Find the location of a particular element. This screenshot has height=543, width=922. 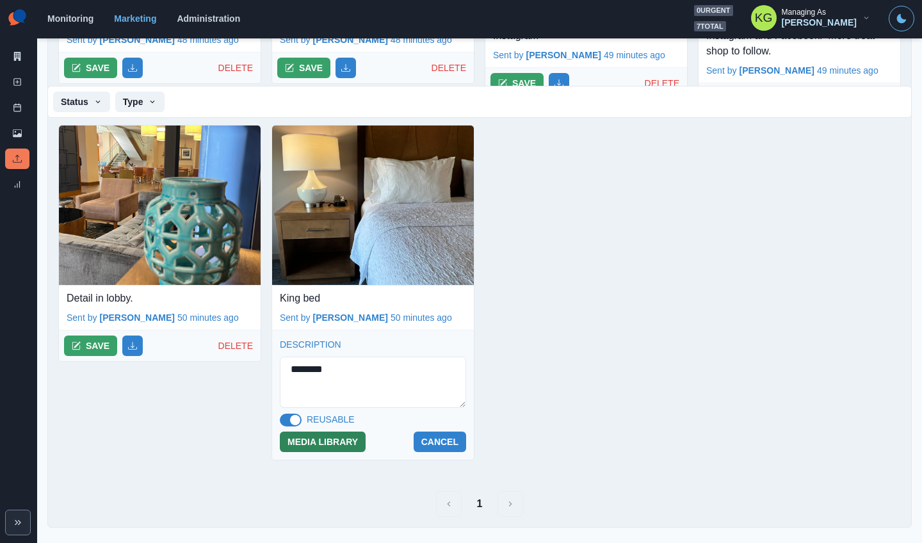

a: Uploads is located at coordinates (17, 159).